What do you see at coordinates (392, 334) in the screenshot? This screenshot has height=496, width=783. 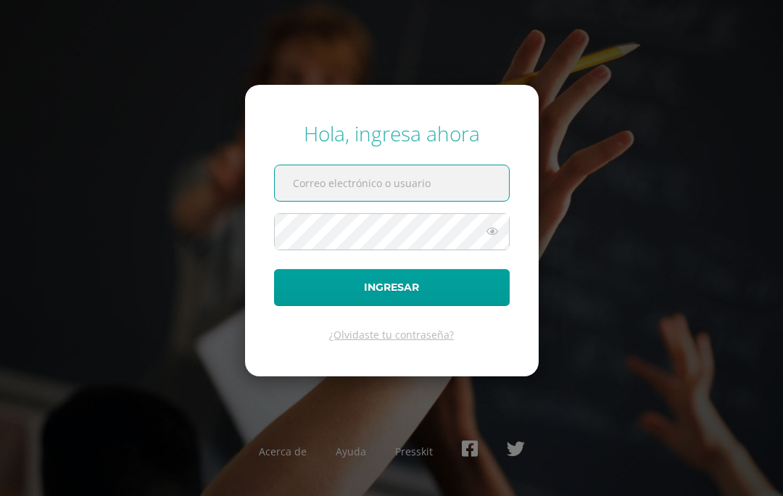 I see `a: ¿Olvidaste tu contraseña?` at bounding box center [392, 334].